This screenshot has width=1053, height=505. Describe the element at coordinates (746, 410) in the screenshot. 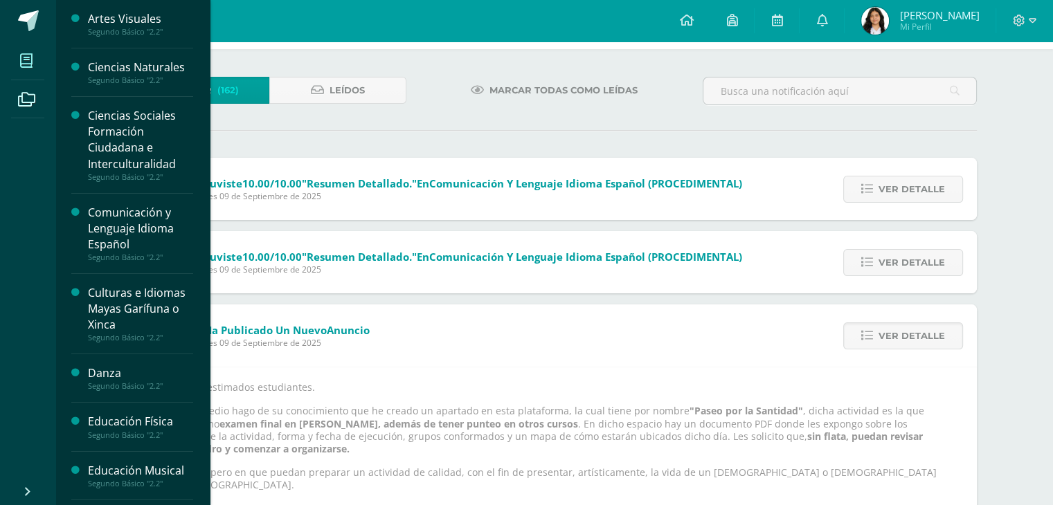

I see `strong: "Paseo por la Santidad"` at that location.